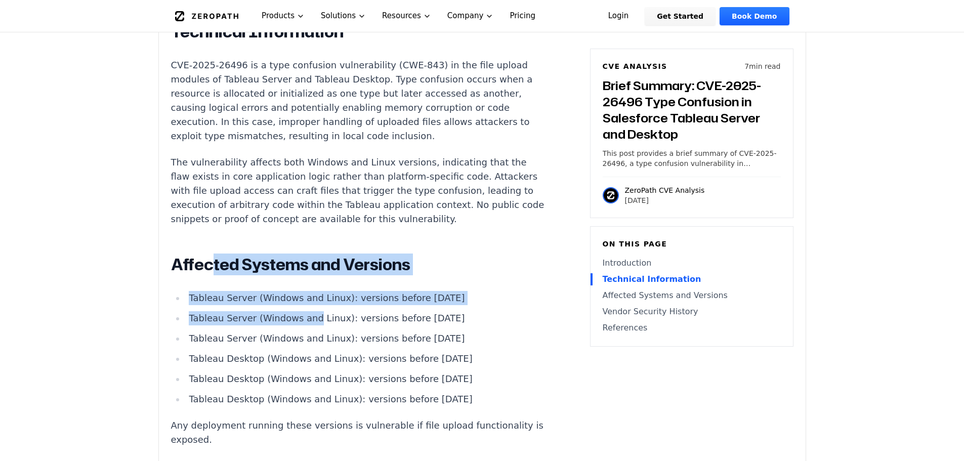 Image resolution: width=964 pixels, height=461 pixels. Describe the element at coordinates (359, 32) in the screenshot. I see `h2: Technical Information` at that location.